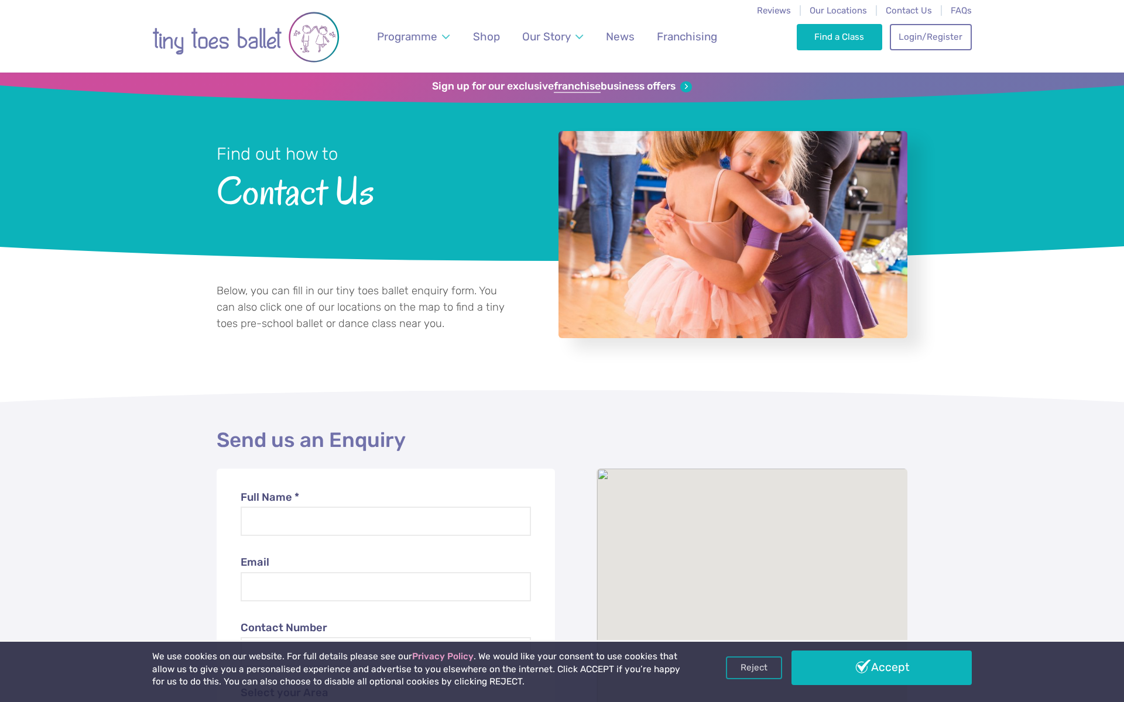  What do you see at coordinates (246, 37) in the screenshot?
I see `img: tiny toes ballet` at bounding box center [246, 37].